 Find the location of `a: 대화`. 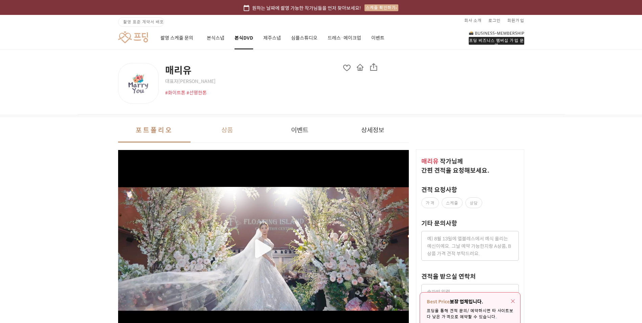

a: 대화 is located at coordinates (66, 223).